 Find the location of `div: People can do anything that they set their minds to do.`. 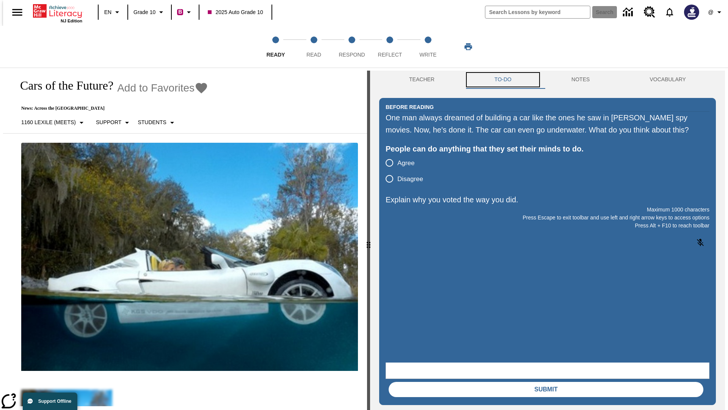

div: People can do anything that they set their minds to do. is located at coordinates (548, 149).